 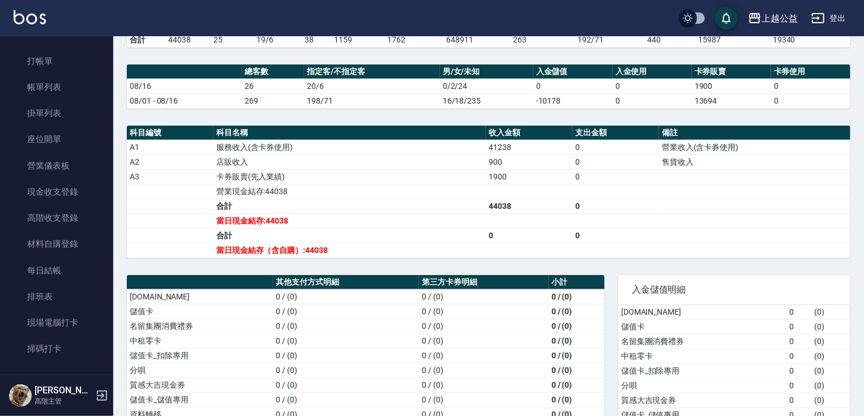 I want to click on td: 16/18/235, so click(x=486, y=101).